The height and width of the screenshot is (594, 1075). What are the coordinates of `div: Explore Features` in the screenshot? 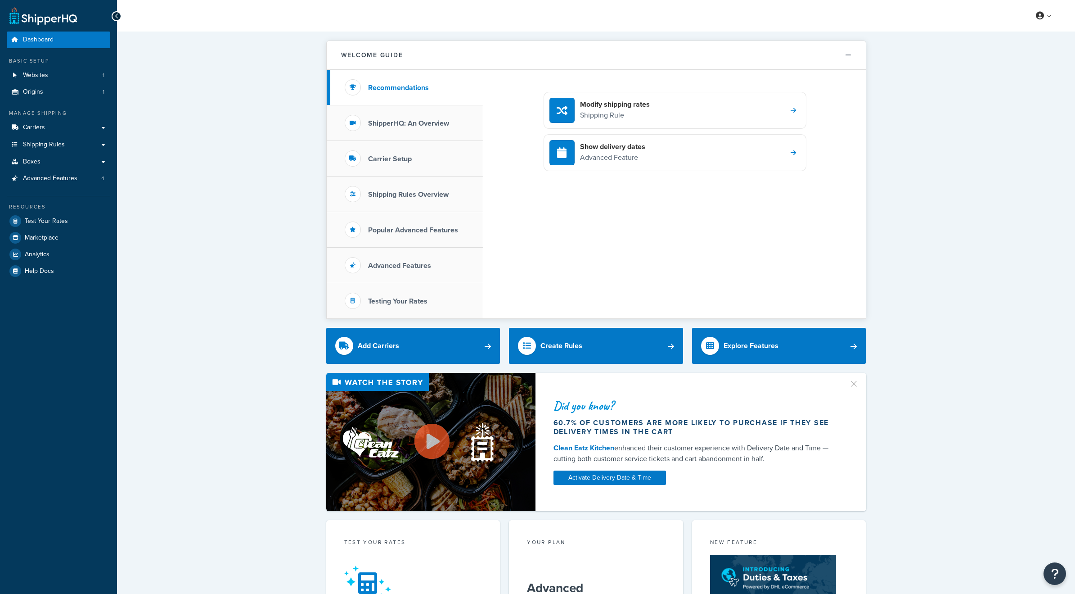 It's located at (751, 346).